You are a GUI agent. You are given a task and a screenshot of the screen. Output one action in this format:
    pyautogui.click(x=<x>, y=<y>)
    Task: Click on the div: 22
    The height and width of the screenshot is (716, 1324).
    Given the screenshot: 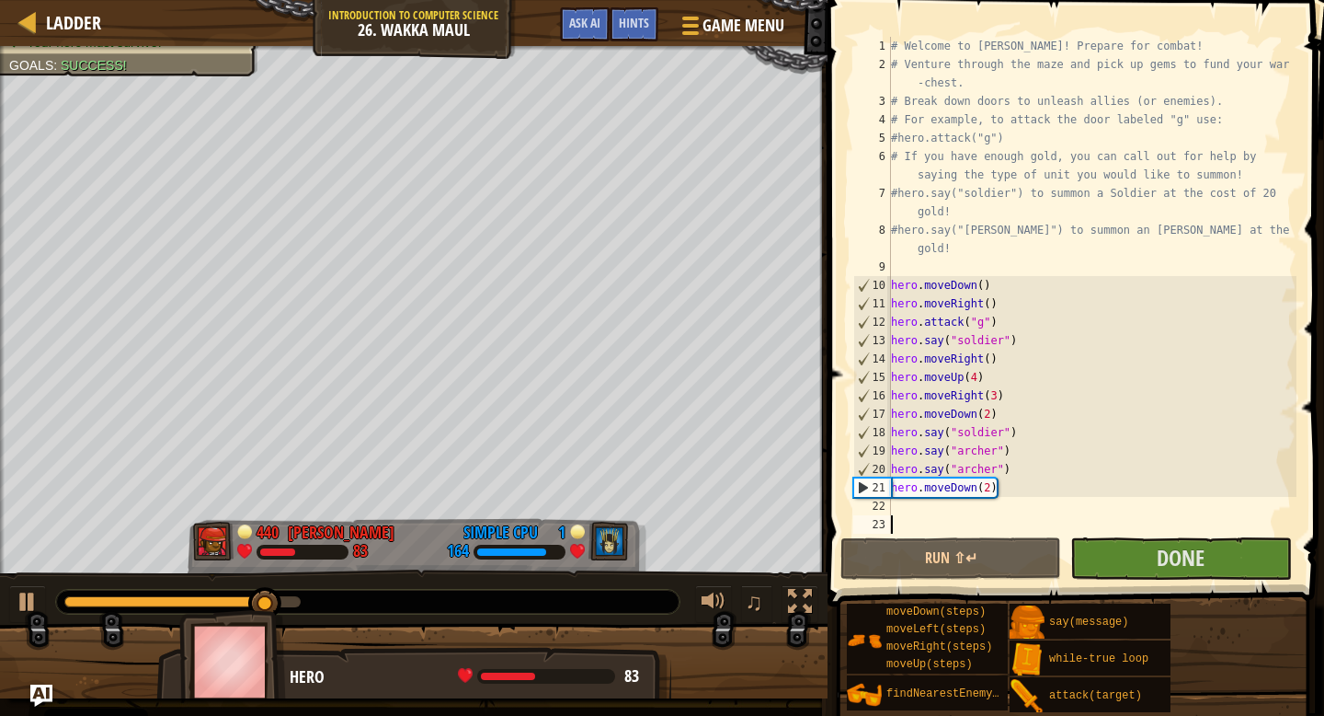 What is the action you would take?
    pyautogui.click(x=872, y=506)
    